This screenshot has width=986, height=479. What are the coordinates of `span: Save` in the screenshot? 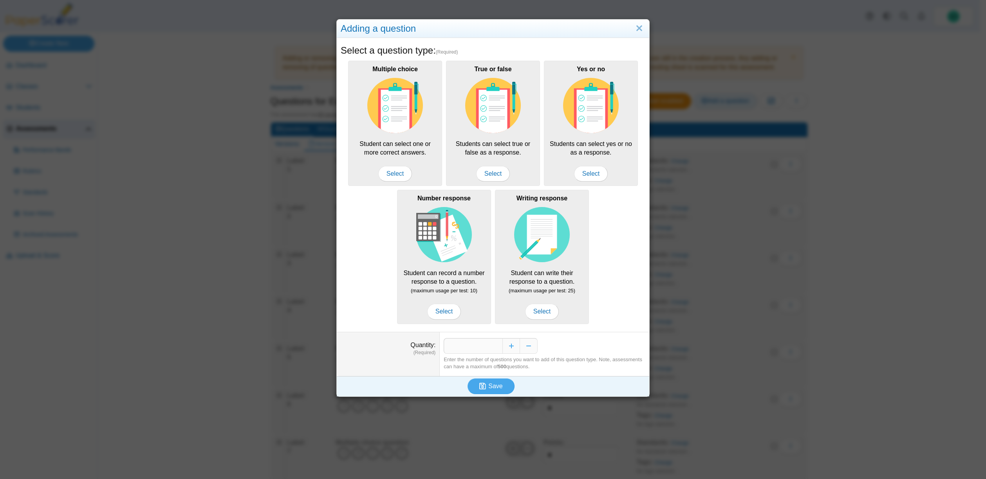 It's located at (495, 386).